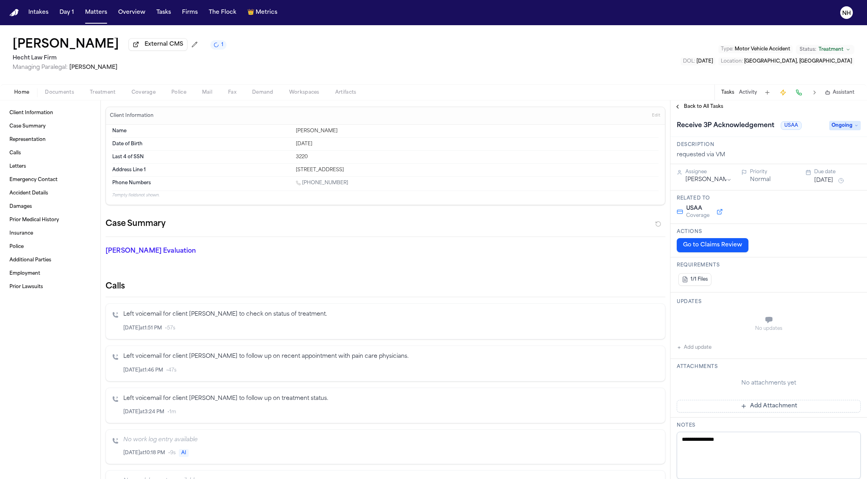 This screenshot has height=479, width=867. Describe the element at coordinates (20, 207) in the screenshot. I see `span: Damages` at that location.